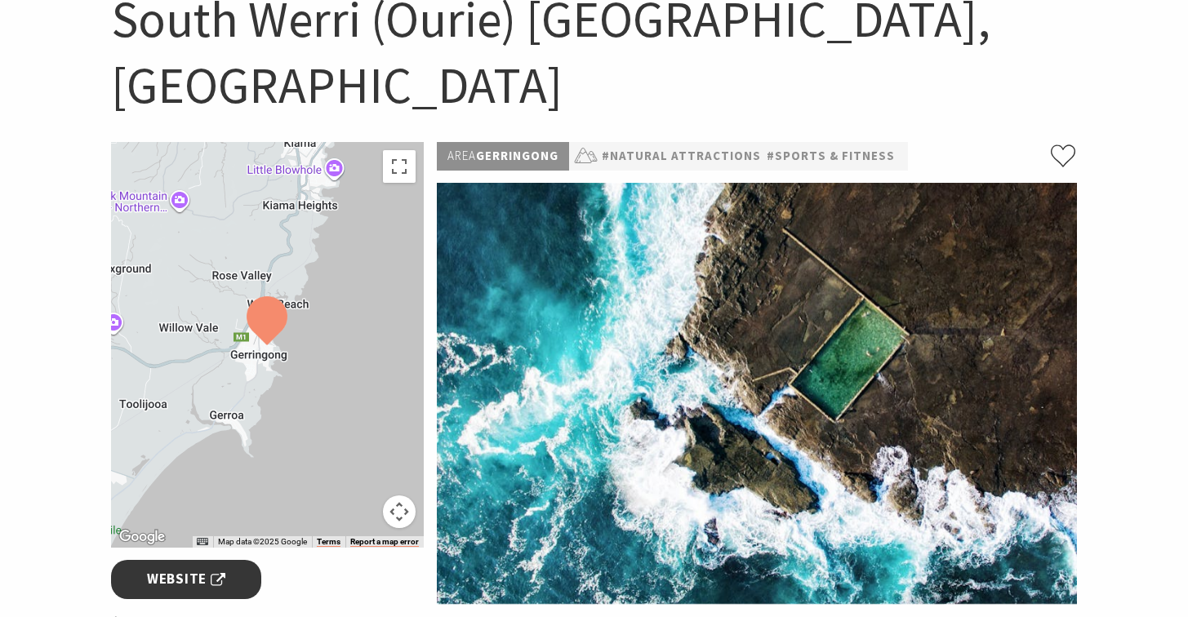  Describe the element at coordinates (461, 155) in the screenshot. I see `span: Area` at that location.